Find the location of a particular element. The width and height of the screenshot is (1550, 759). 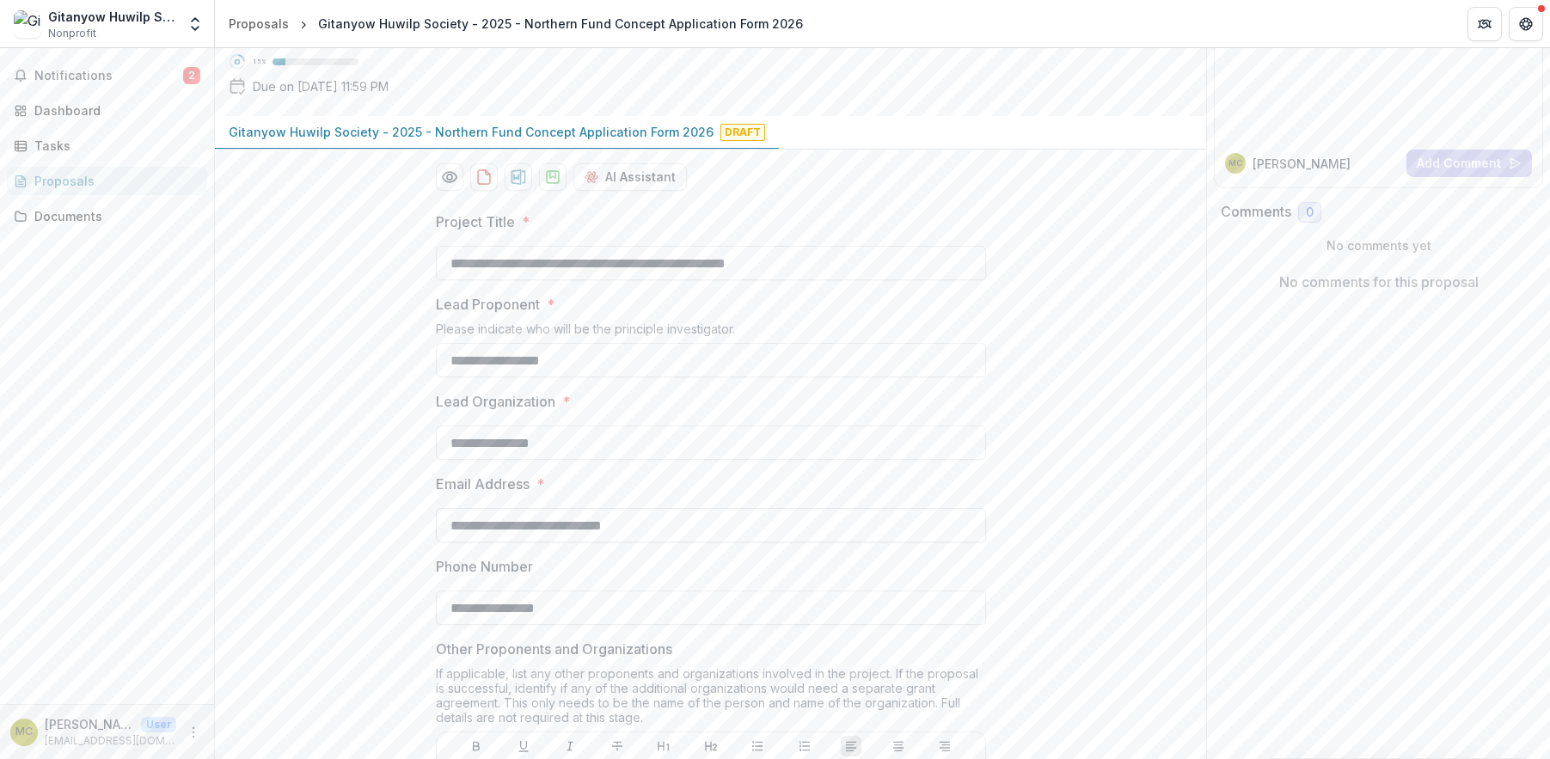

span: 2 is located at coordinates (192, 76).